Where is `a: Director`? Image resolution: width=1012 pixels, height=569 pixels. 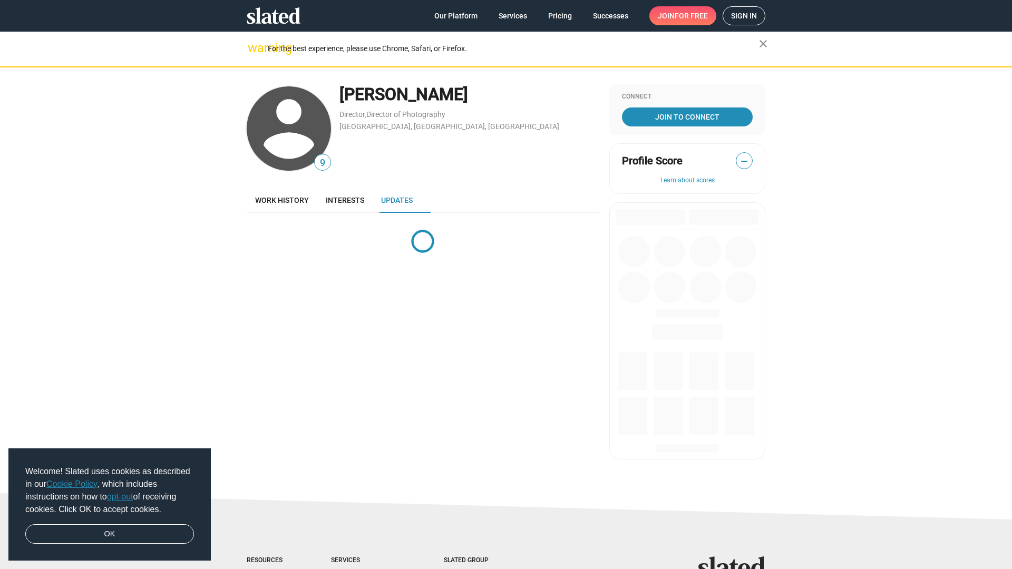 a: Director is located at coordinates (352, 114).